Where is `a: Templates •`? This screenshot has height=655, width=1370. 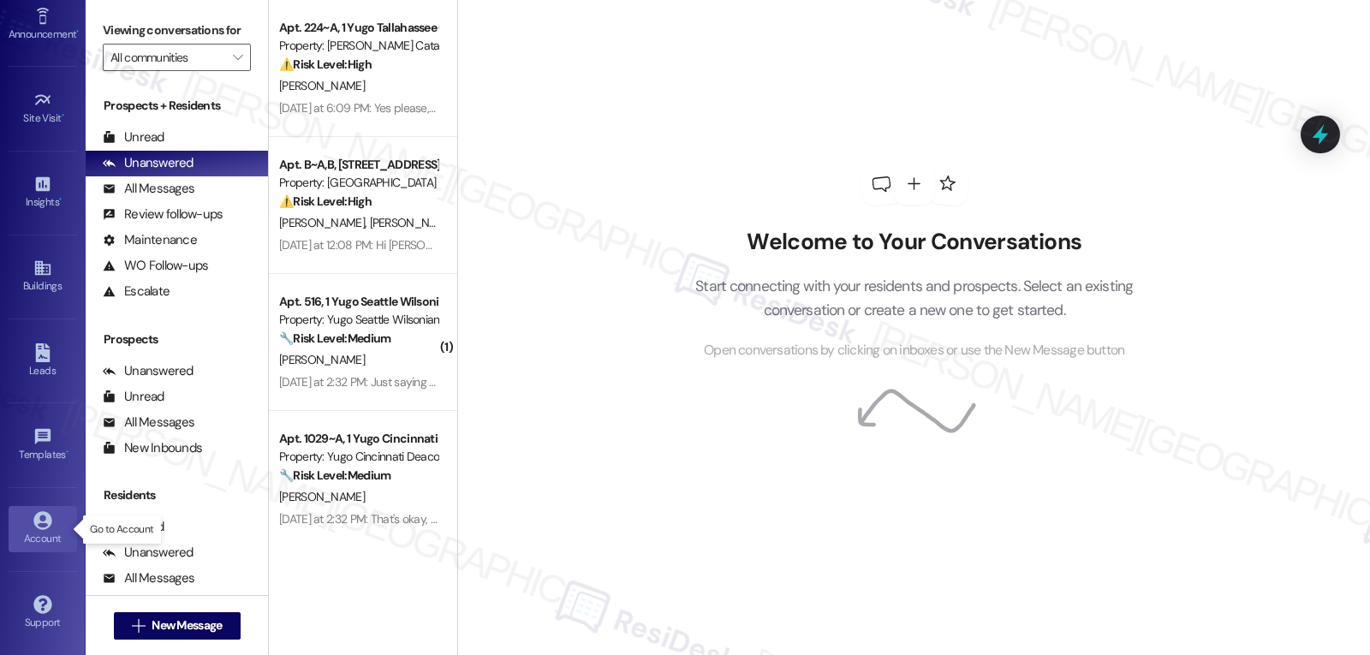 a: Templates • is located at coordinates (43, 445).